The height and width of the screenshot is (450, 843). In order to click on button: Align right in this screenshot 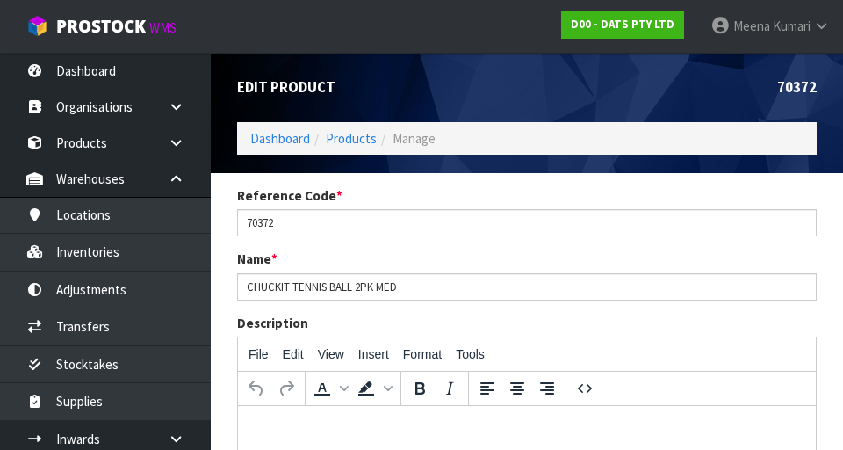, I will do `click(547, 388)`.